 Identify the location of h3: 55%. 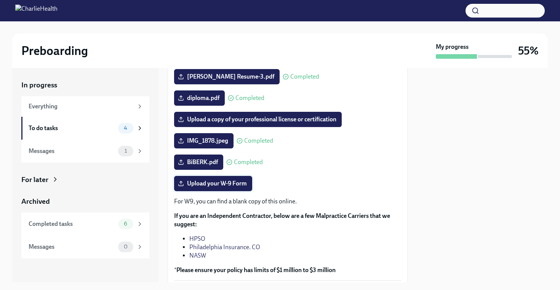
(529, 51).